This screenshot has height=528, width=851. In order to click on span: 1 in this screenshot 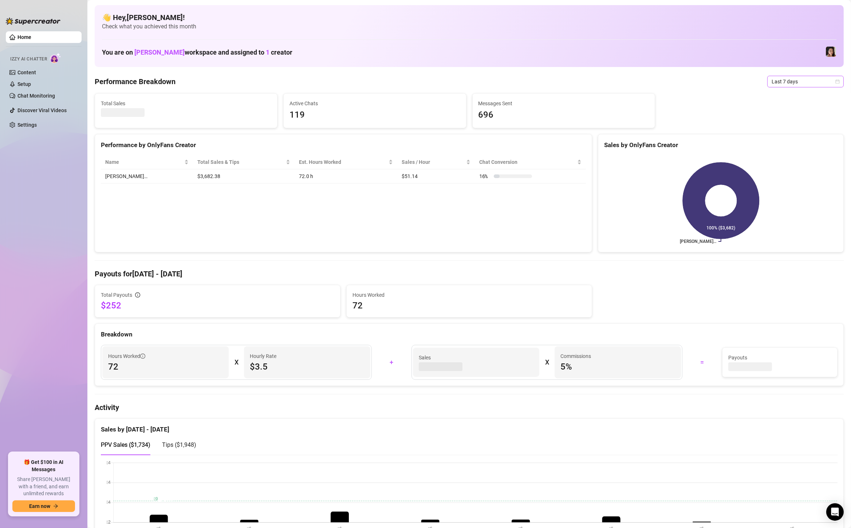, I will do `click(268, 52)`.